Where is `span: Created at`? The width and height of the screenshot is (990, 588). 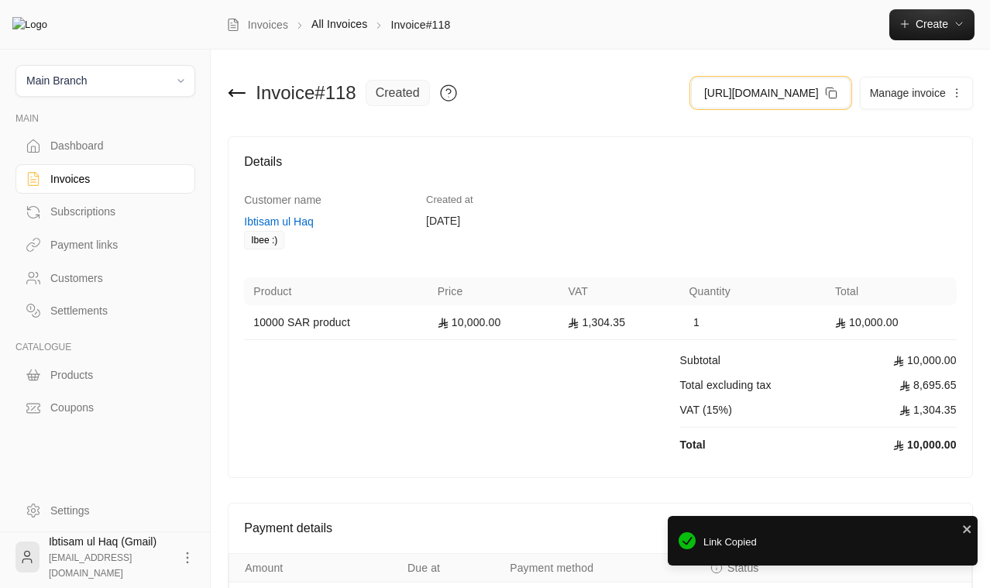
span: Created at is located at coordinates (449, 199).